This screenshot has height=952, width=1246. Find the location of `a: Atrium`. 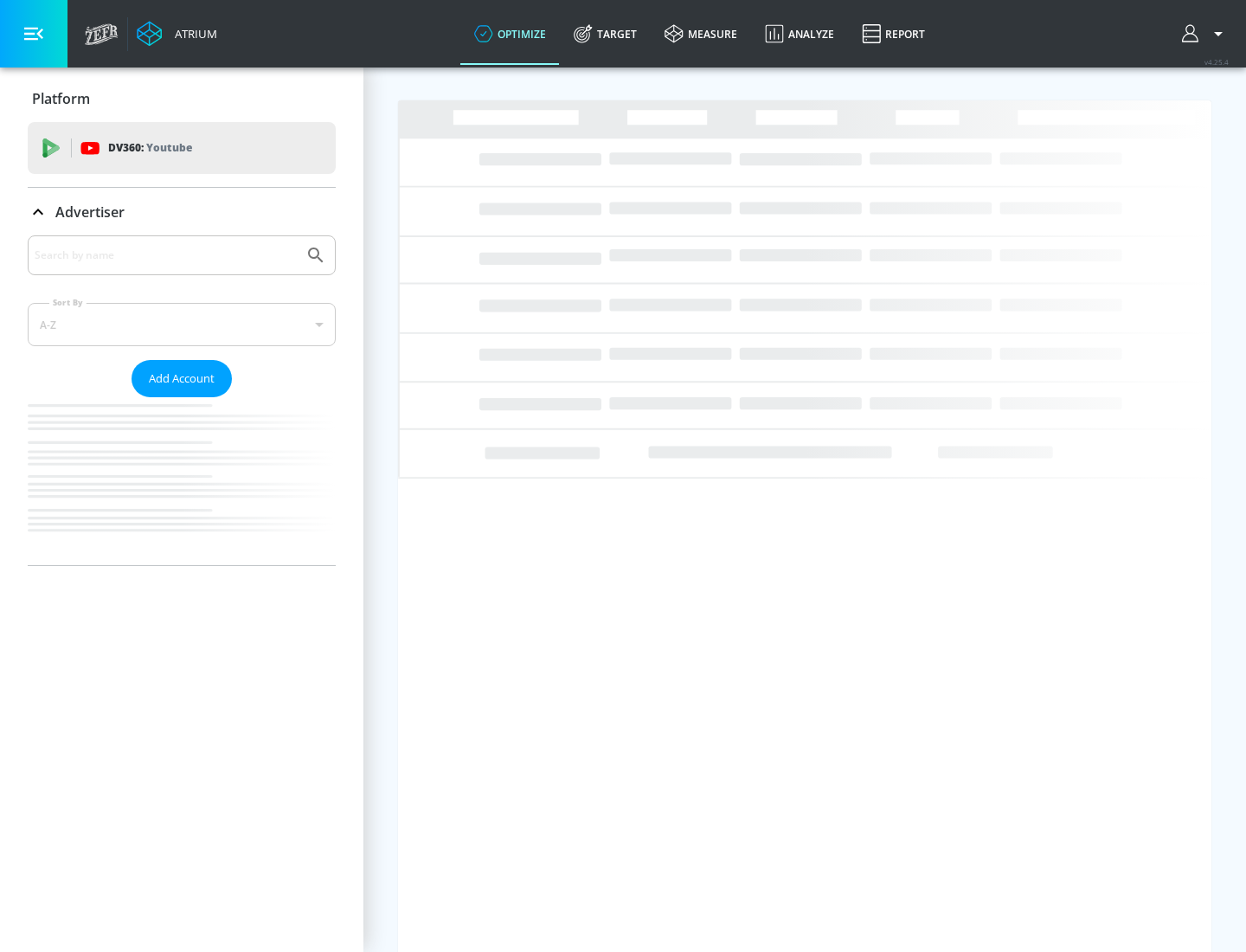

a: Atrium is located at coordinates (176, 34).